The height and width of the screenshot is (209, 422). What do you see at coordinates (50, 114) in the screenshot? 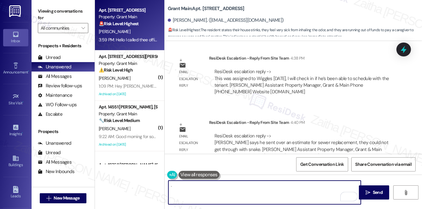
I see `div: Escalate` at bounding box center [50, 114].